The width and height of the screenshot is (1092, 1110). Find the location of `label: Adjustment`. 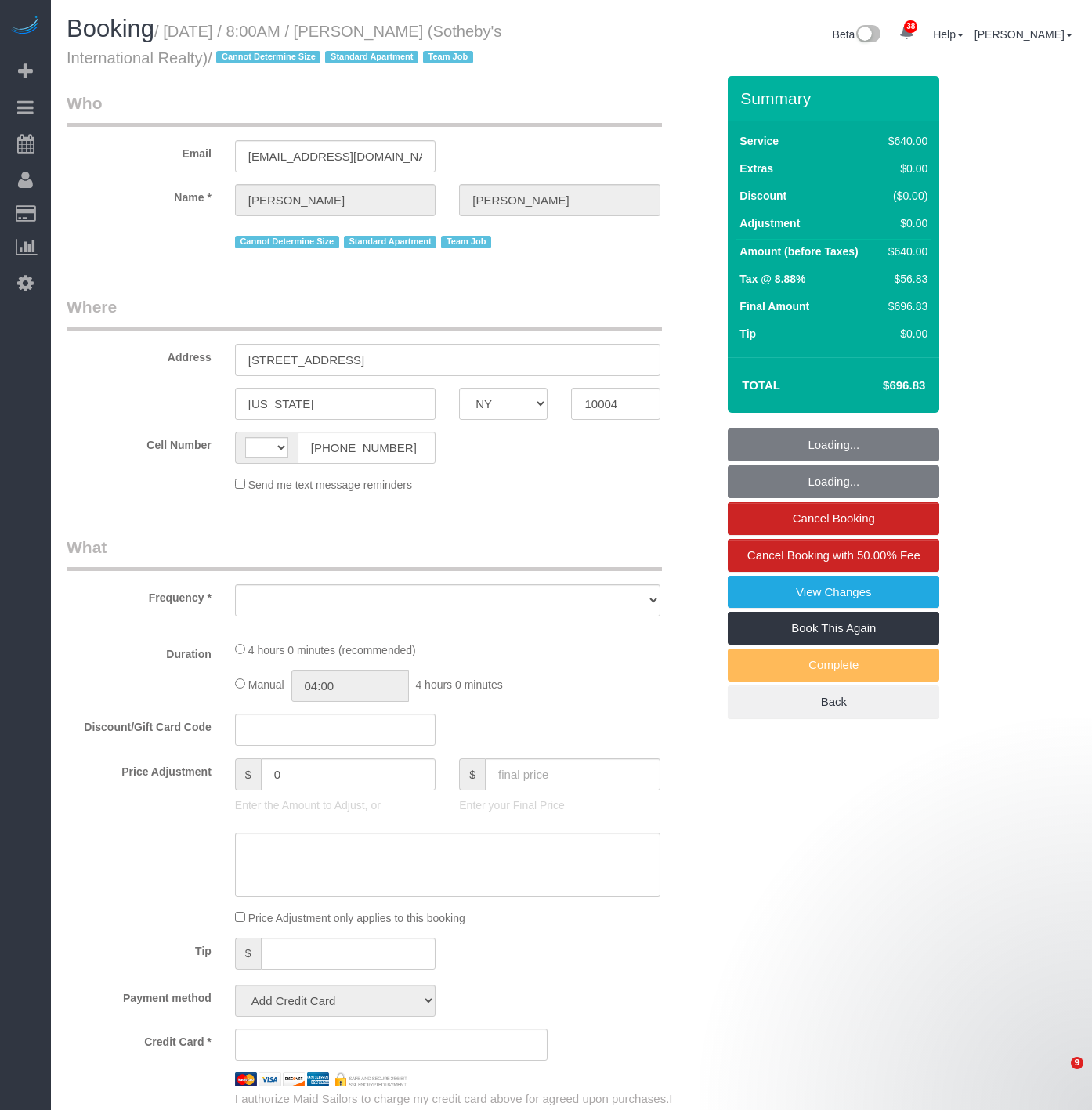

label: Adjustment is located at coordinates (770, 223).